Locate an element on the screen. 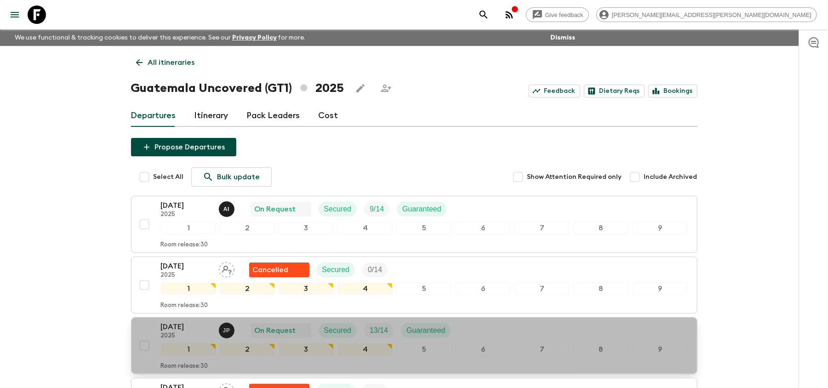  p: A I is located at coordinates (226, 209).